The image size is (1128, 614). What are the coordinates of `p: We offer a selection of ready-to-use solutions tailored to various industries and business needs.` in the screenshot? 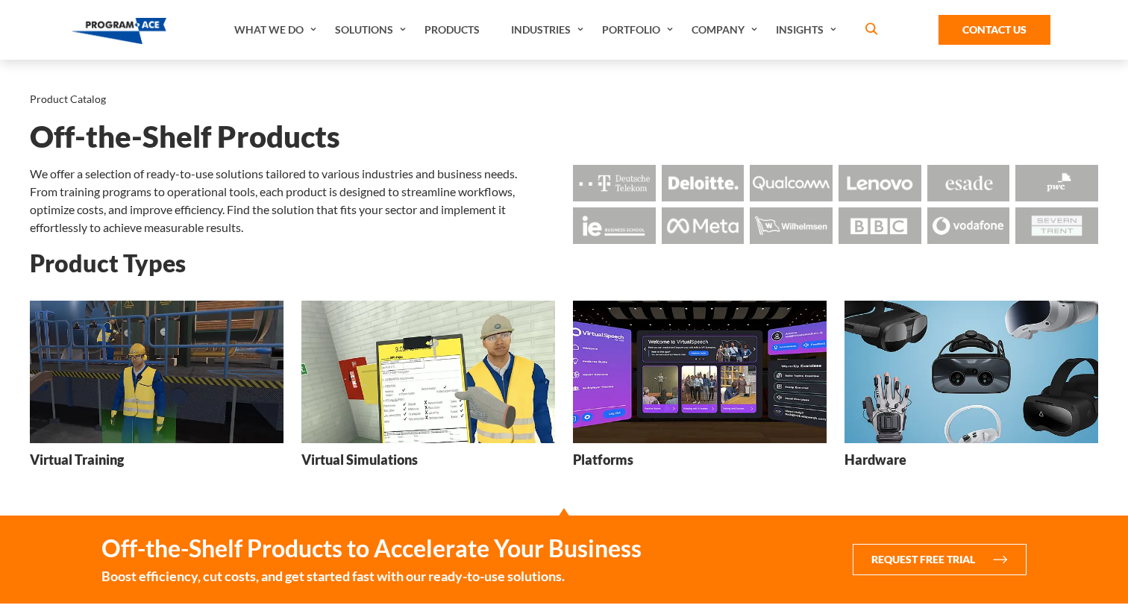 It's located at (292, 174).